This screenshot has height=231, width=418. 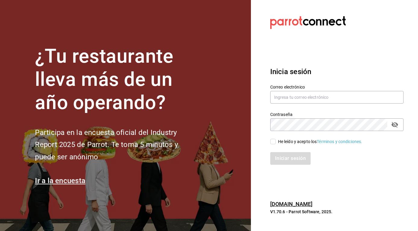 What do you see at coordinates (116, 80) in the screenshot?
I see `h1: ¿Tu restaurante lleva más de un año operando?` at bounding box center [116, 80].